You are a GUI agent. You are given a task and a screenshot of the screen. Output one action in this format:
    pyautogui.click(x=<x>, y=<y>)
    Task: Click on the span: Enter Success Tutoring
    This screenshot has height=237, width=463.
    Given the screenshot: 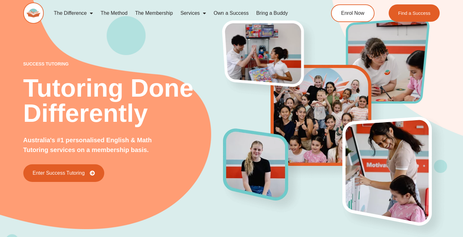 What is the action you would take?
    pyautogui.click(x=59, y=173)
    